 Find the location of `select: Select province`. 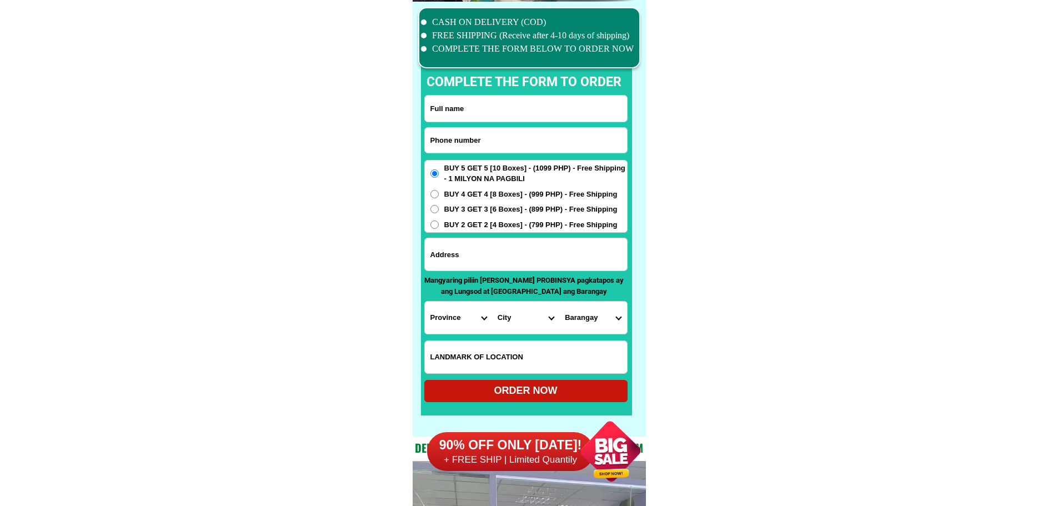

select: Select province is located at coordinates (458, 318).